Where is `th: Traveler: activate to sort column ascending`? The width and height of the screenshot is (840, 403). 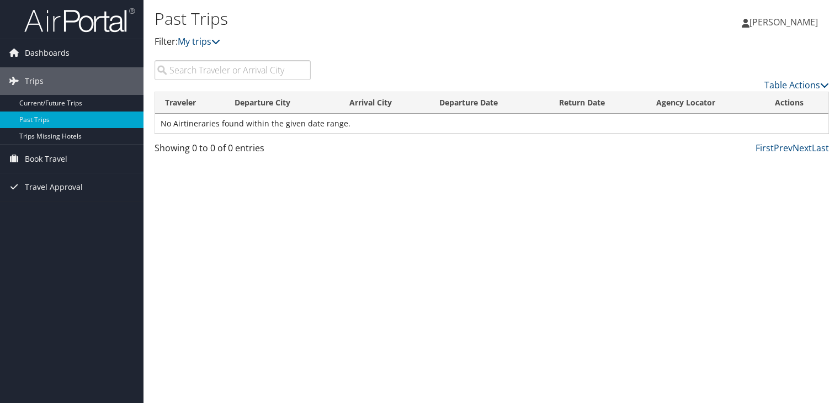
th: Traveler: activate to sort column ascending is located at coordinates (190, 103).